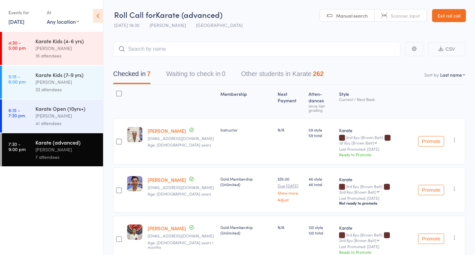 The image size is (475, 255). I want to click on div: Style, so click(376, 101).